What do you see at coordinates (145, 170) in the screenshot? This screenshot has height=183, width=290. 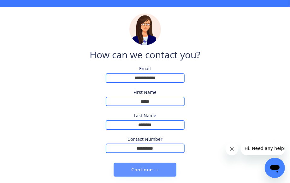 I see `button: Continue →` at bounding box center [145, 170].